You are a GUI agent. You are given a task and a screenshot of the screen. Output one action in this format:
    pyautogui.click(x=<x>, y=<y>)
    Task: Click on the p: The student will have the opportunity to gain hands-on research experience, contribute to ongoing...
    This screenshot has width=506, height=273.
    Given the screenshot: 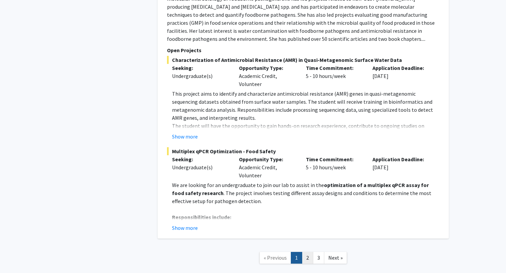 What is the action you would take?
    pyautogui.click(x=305, y=134)
    